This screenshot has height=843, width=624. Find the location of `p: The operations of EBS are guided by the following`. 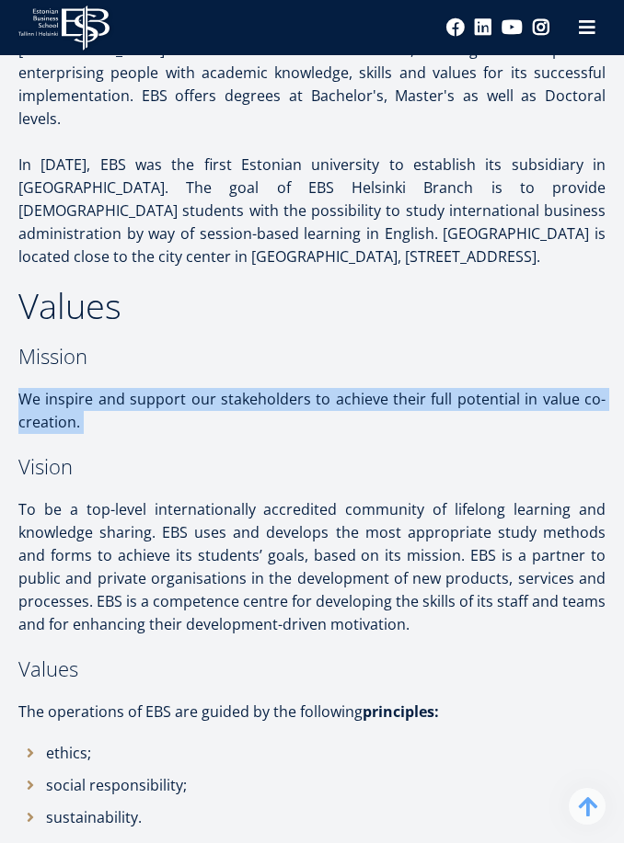

p: The operations of EBS are guided by the following is located at coordinates (312, 712).